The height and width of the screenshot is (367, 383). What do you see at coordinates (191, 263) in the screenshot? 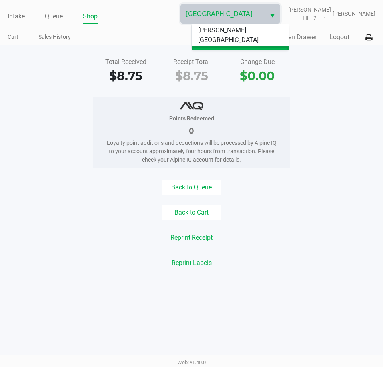
I see `button: Reprint Labels` at bounding box center [191, 263].